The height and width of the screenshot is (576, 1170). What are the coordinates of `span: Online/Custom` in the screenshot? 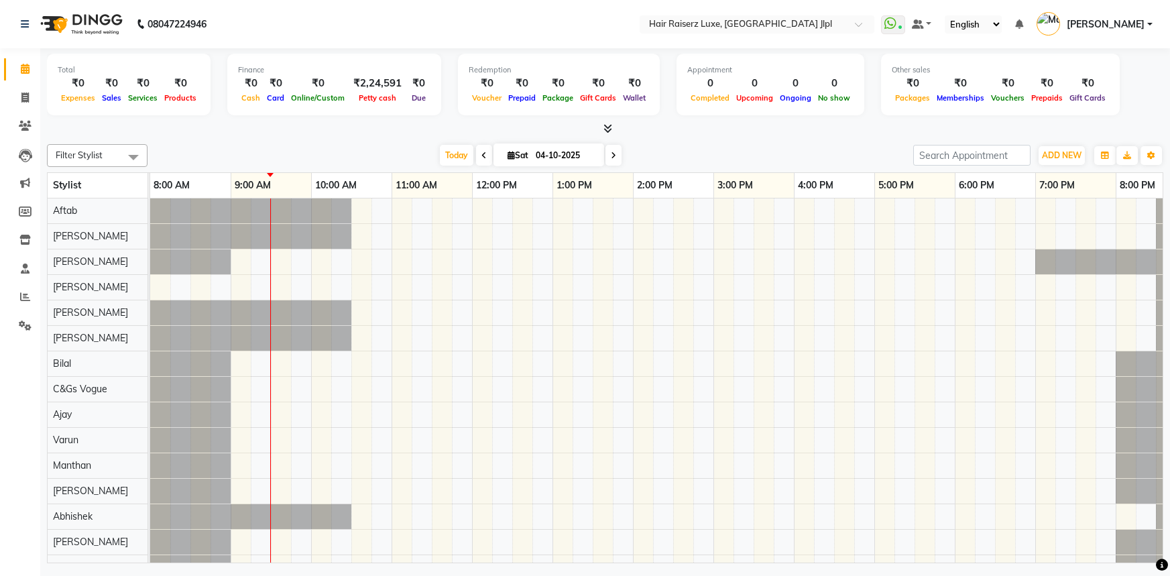 It's located at (318, 98).